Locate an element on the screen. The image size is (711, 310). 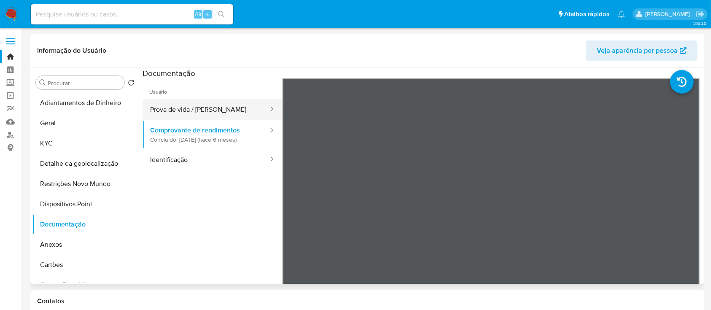
button: Geral is located at coordinates (85, 123).